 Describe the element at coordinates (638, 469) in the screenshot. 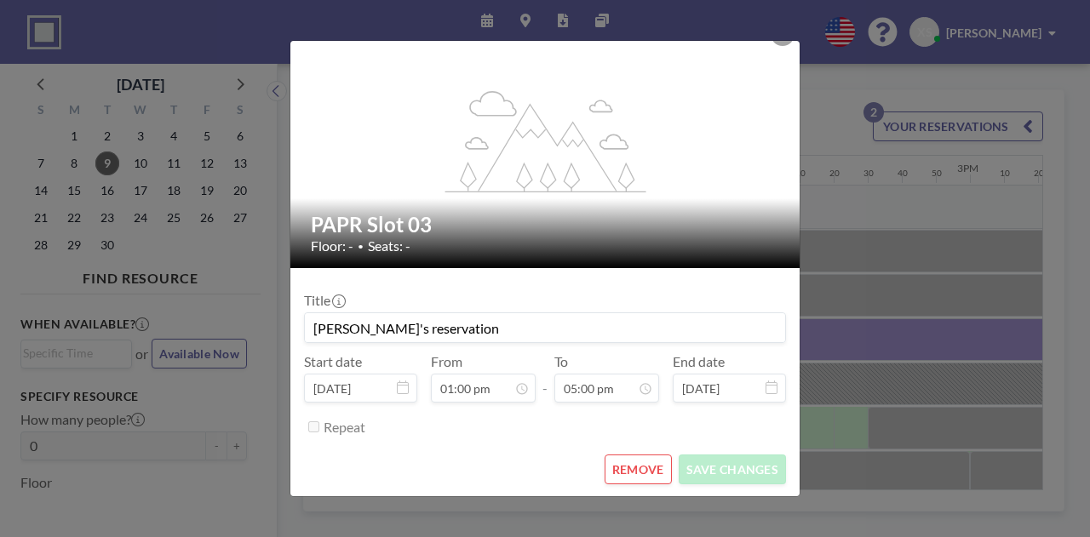

I see `button: REMOVE` at that location.